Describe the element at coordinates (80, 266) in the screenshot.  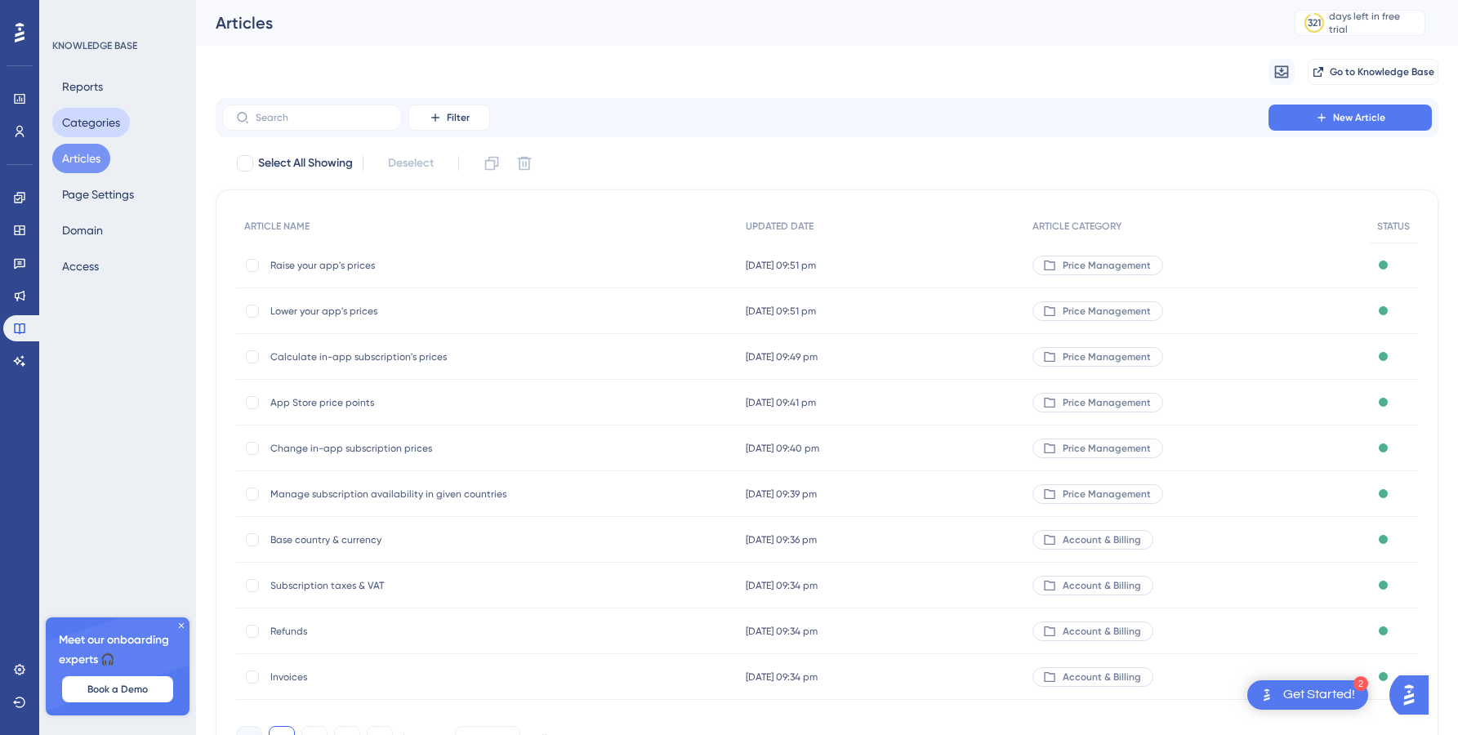
I see `button: Access` at that location.